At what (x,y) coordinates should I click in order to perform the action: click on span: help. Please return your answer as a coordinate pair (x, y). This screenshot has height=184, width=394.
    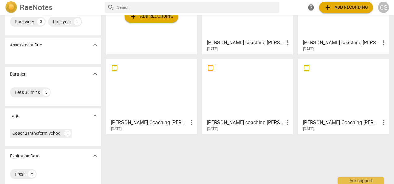
    Looking at the image, I should click on (311, 7).